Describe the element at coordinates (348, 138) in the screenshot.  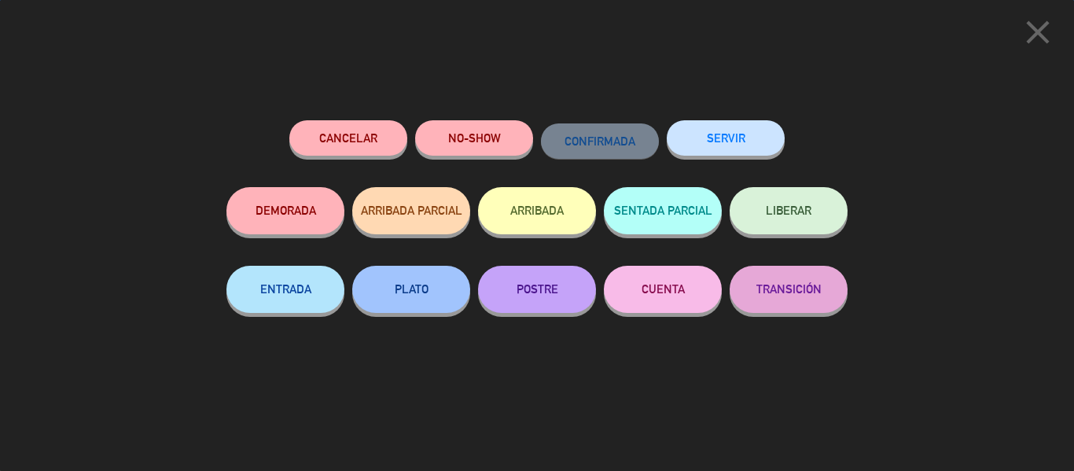
I see `button: Cancelar` at that location.